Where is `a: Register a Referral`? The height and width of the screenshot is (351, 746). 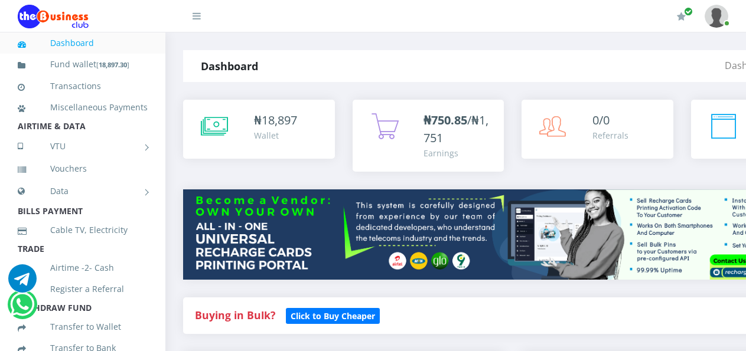
a: Register a Referral is located at coordinates (83, 289).